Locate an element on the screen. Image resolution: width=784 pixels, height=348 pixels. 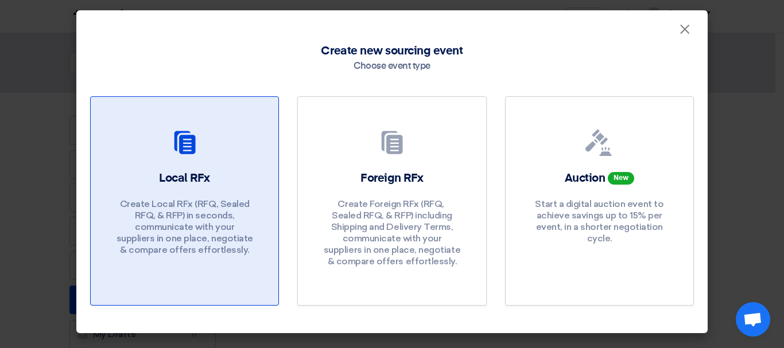
a: Auction New Start a digital auction event to achieve savings up to 15% per event, in a shorter ne... is located at coordinates (599, 201).